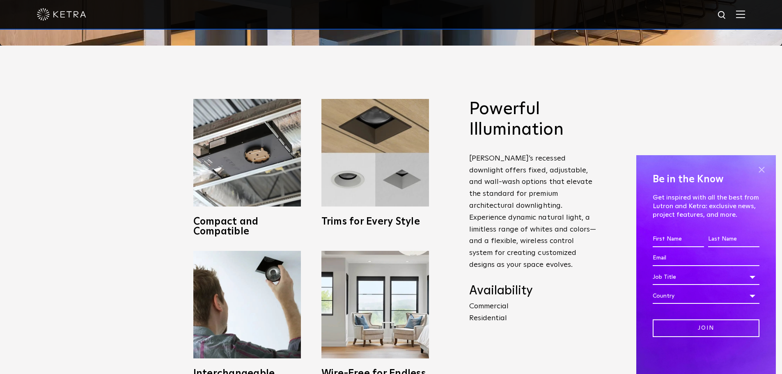 The image size is (782, 374). What do you see at coordinates (247, 227) in the screenshot?
I see `h3: Compact and Compatible` at bounding box center [247, 227].